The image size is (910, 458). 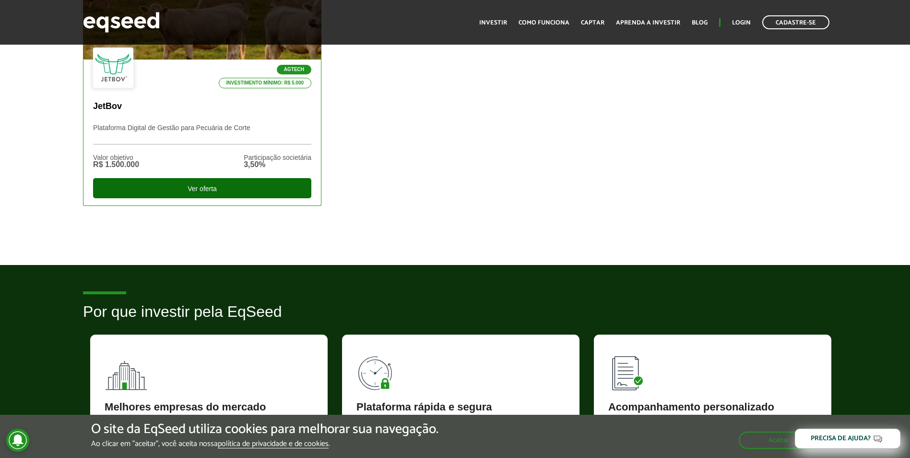 What do you see at coordinates (265, 429) in the screenshot?
I see `h5: O site da EqSeed utiliza cookies para melhorar sua navegação.` at bounding box center [265, 429].